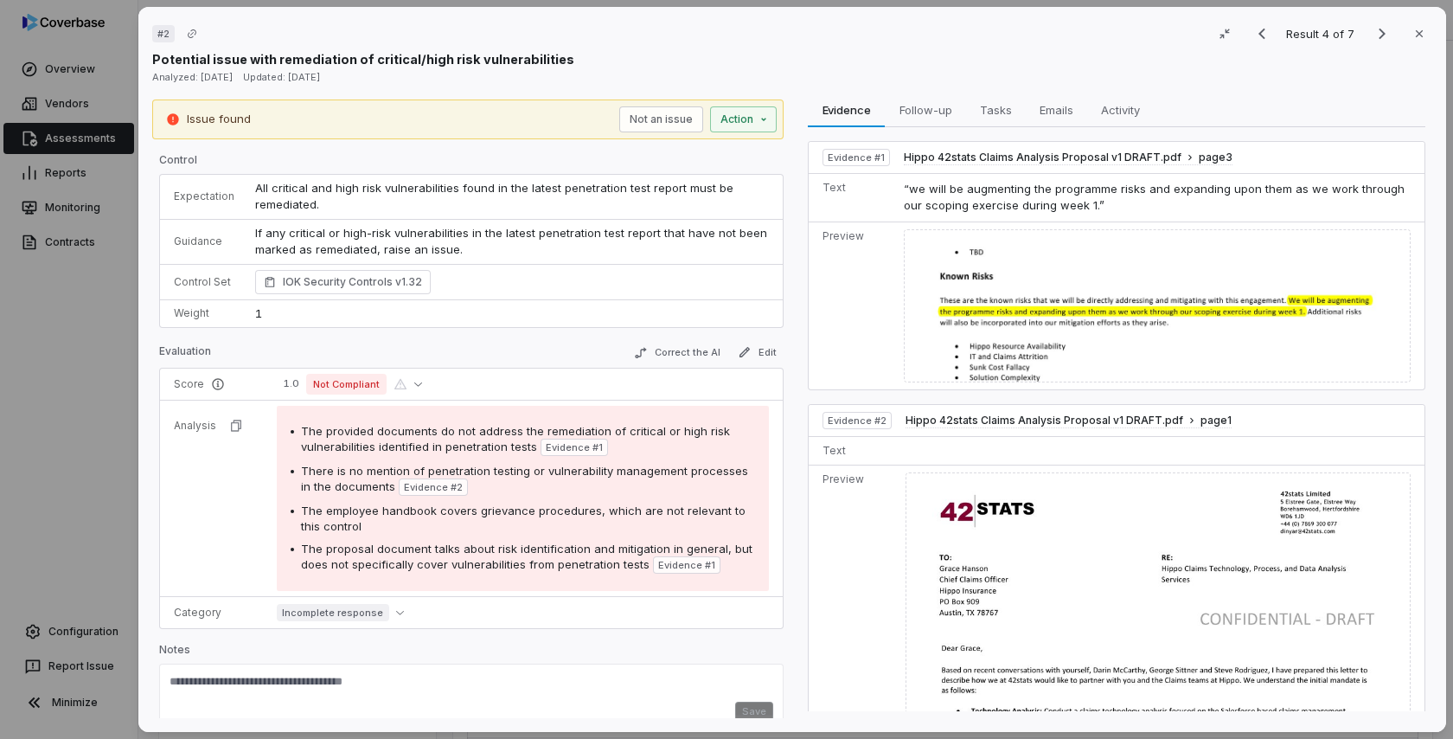 Image resolution: width=1453 pixels, height=739 pixels. I want to click on span: Incomplete response, so click(333, 613).